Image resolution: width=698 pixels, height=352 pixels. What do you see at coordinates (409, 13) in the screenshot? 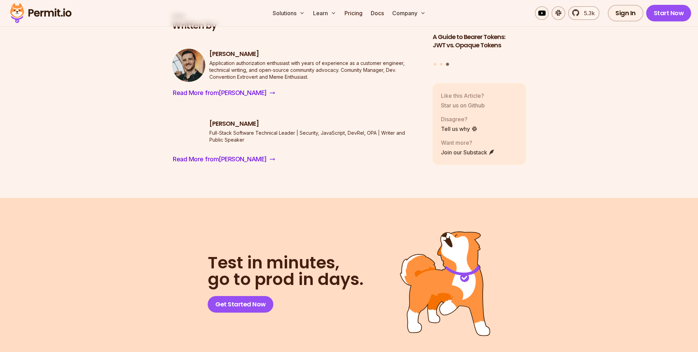
I see `button: Company` at bounding box center [409, 13].